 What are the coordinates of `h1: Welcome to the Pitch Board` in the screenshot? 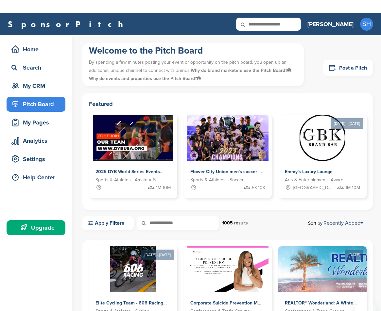 It's located at (193, 51).